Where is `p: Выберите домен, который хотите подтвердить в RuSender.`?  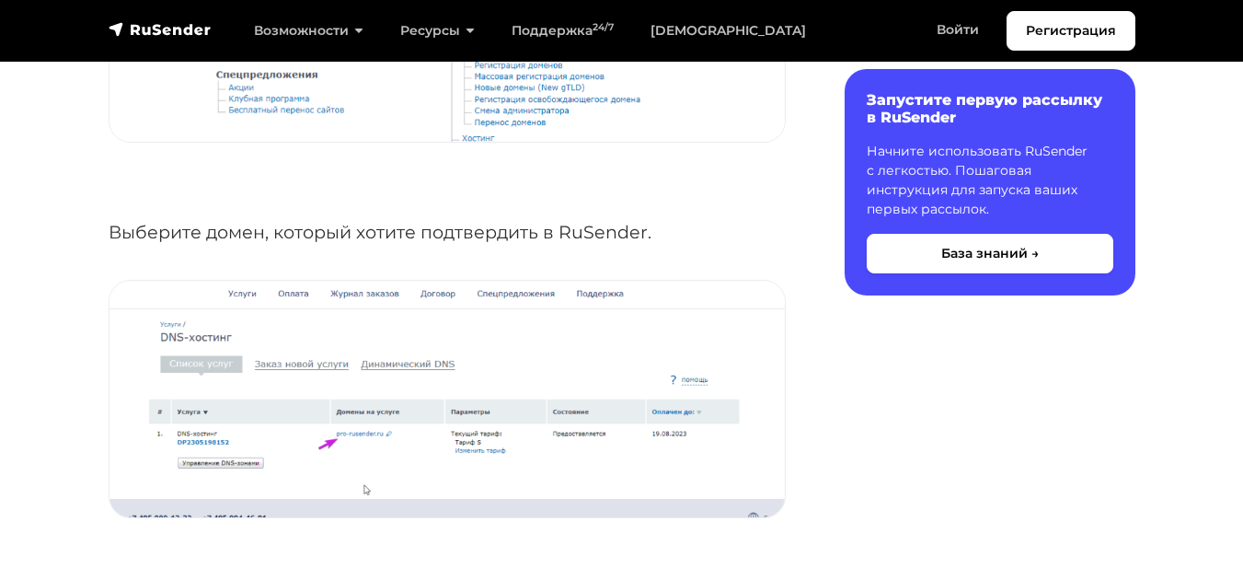 p: Выберите домен, который хотите подтвердить в RuSender. is located at coordinates (447, 218).